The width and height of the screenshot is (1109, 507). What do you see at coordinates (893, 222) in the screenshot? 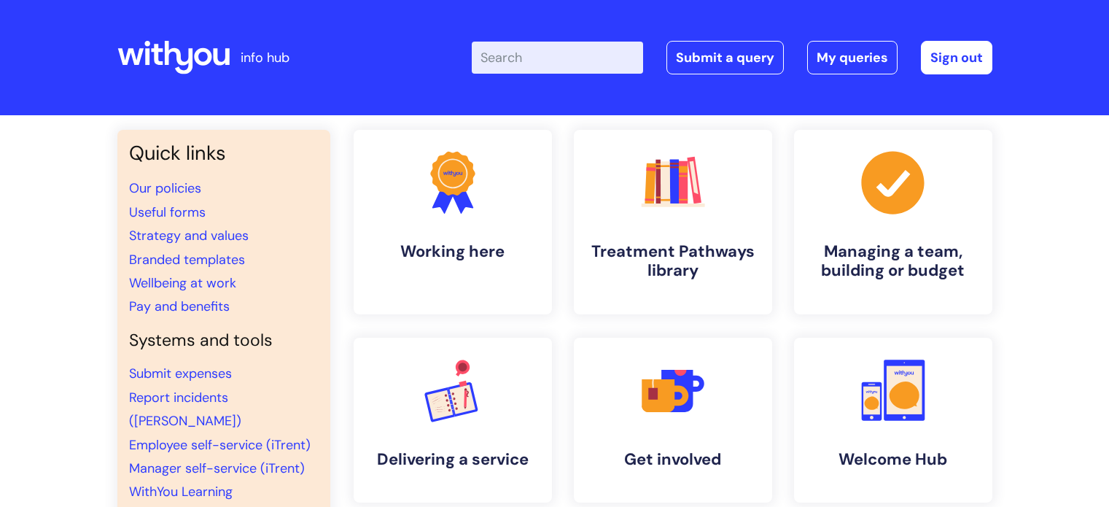
I see `a: Managing a team, building or budget` at bounding box center [893, 222].